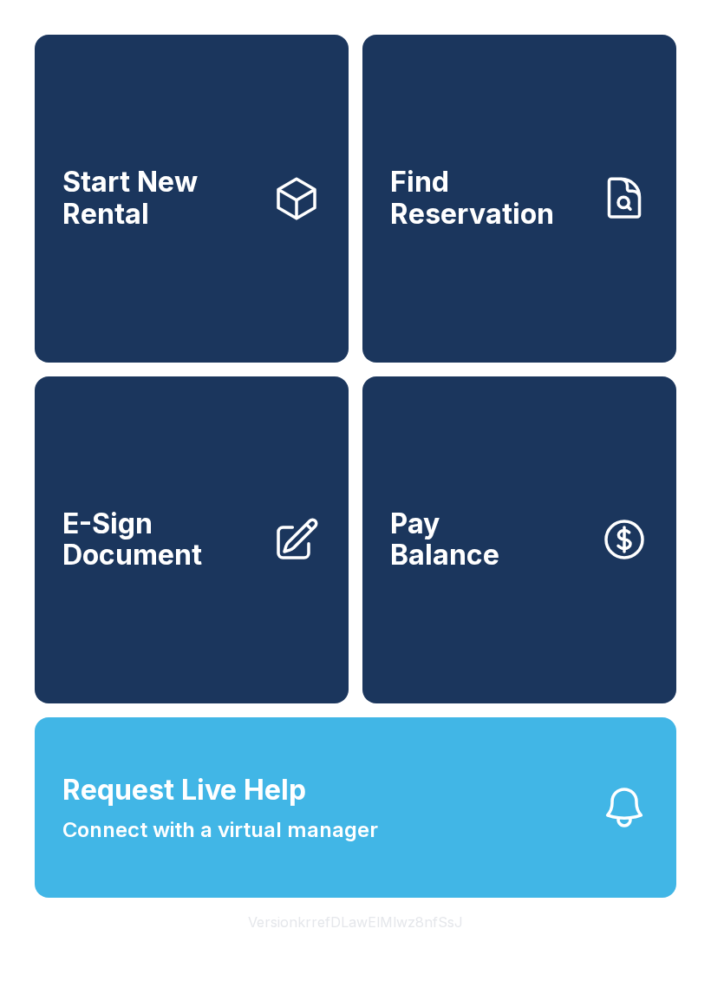 This screenshot has width=711, height=981. Describe the element at coordinates (184, 790) in the screenshot. I see `span: Request Live Help` at that location.